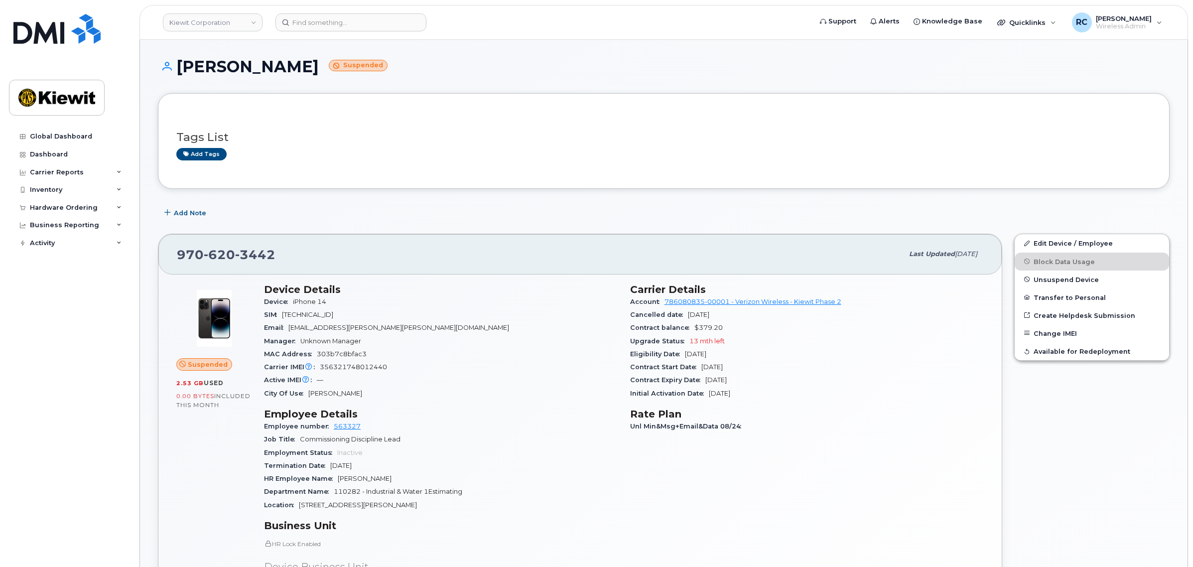  I want to click on span: Cancelled date, so click(659, 314).